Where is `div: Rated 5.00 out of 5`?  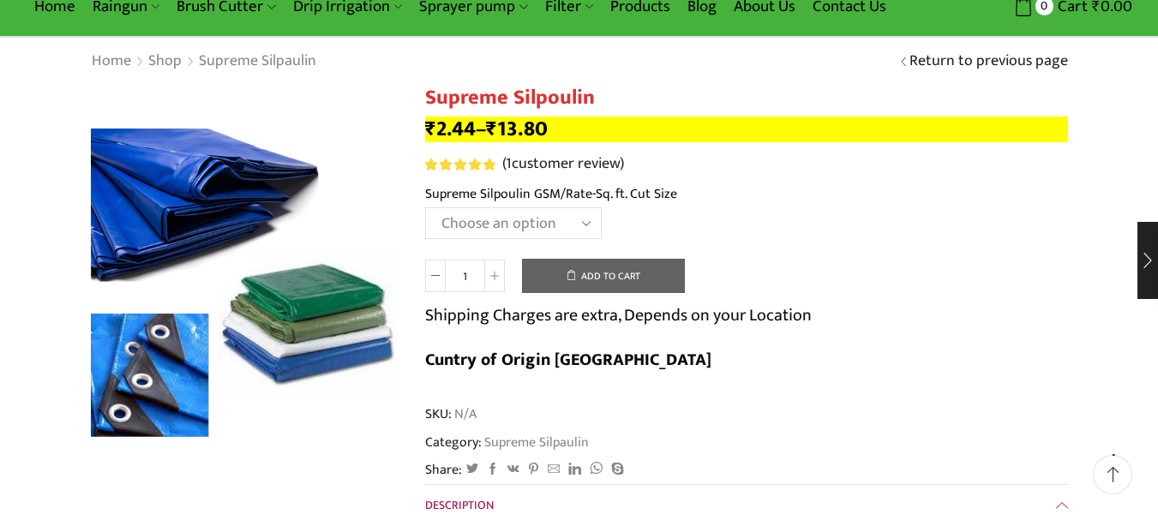
div: Rated 5.00 out of 5 is located at coordinates (460, 165).